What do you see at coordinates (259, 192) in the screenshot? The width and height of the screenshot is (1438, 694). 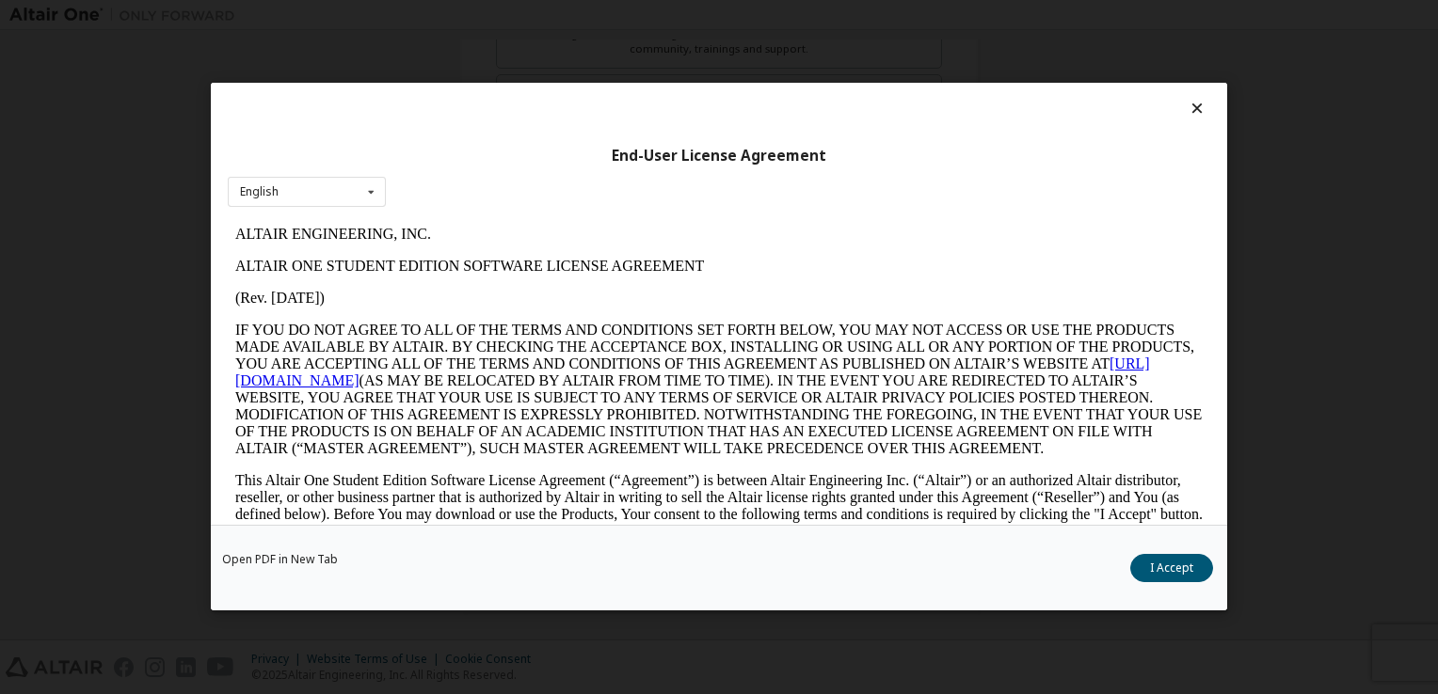 I see `div: English` at bounding box center [259, 192].